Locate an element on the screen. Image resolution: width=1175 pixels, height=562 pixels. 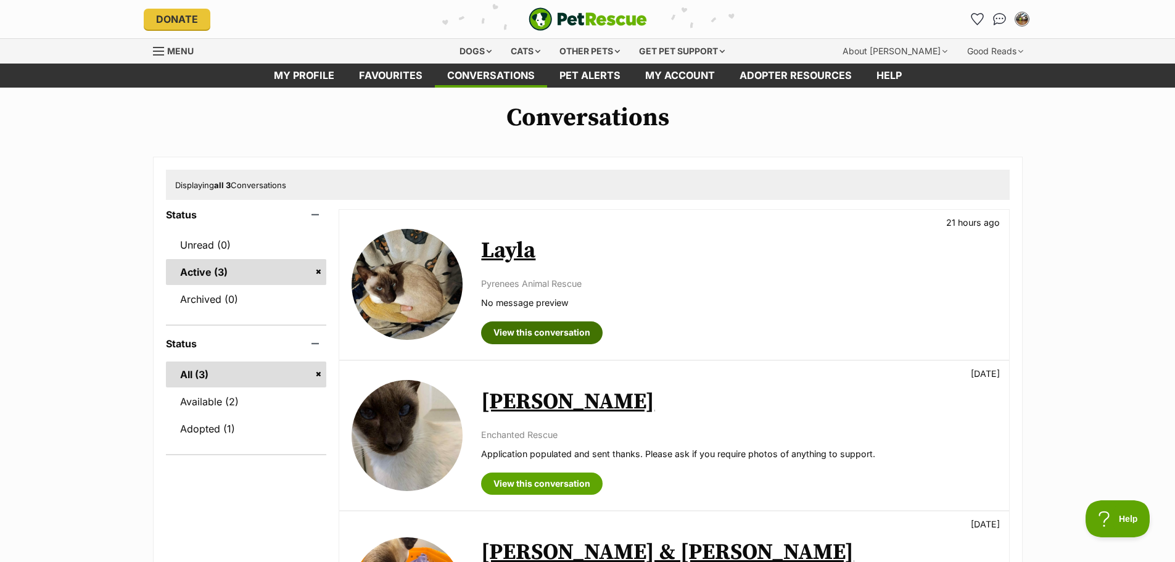
span: Menu is located at coordinates (180, 51).